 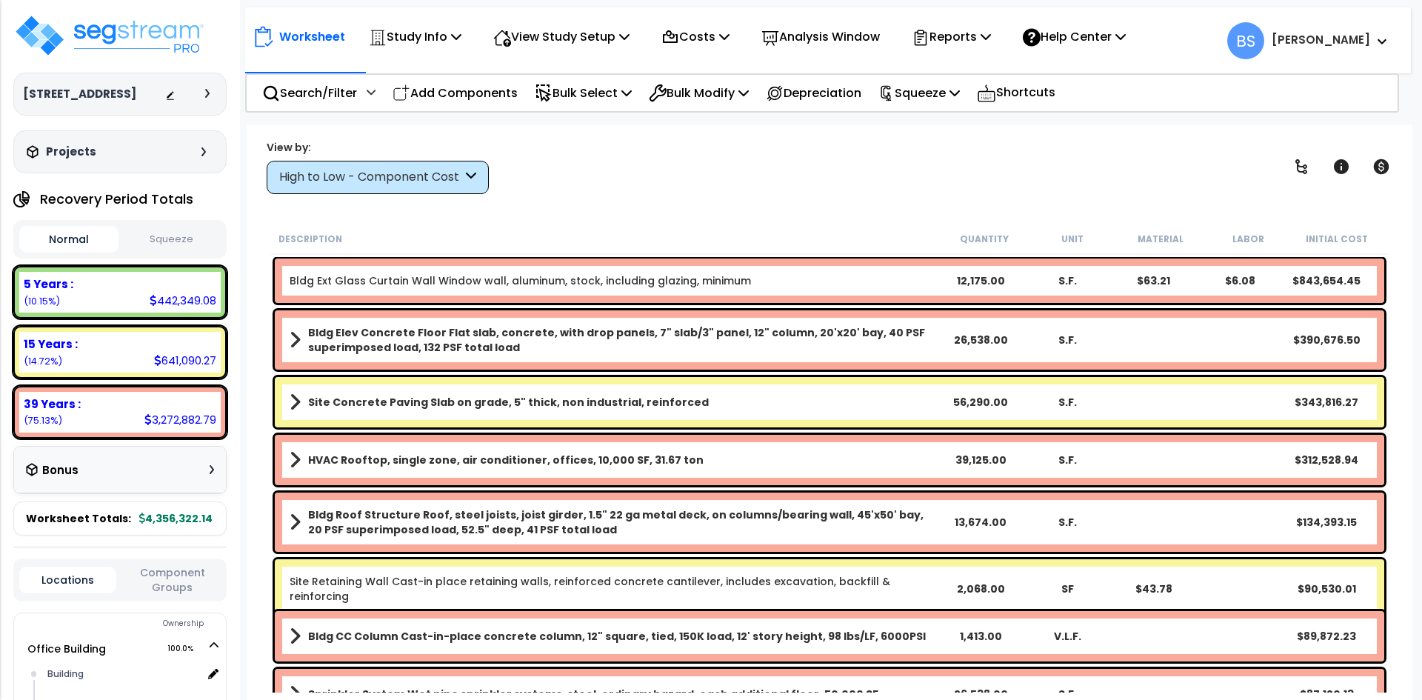 I want to click on div: $6.08, so click(x=1240, y=281).